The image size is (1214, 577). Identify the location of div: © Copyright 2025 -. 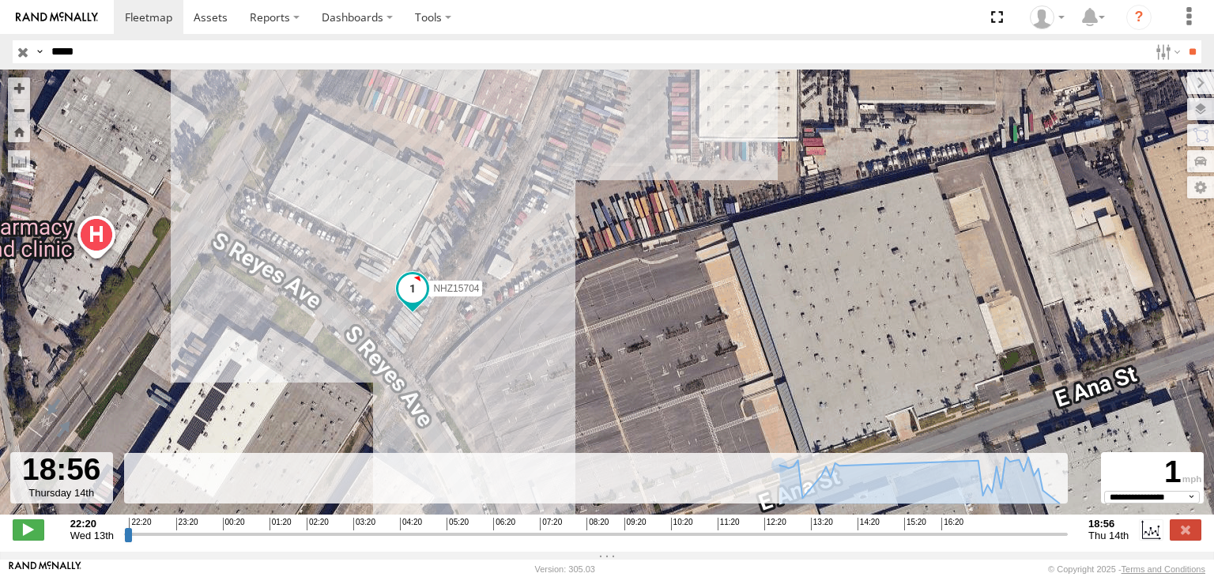
(1127, 569).